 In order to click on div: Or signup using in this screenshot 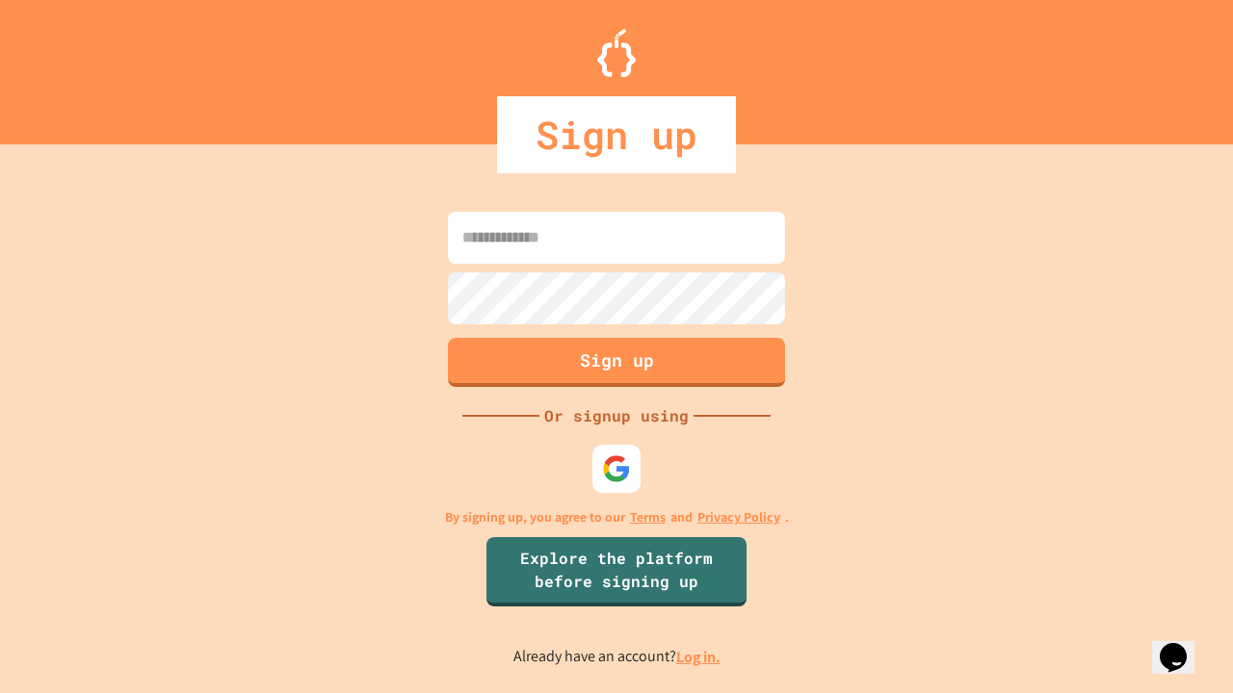, I will do `click(616, 416)`.